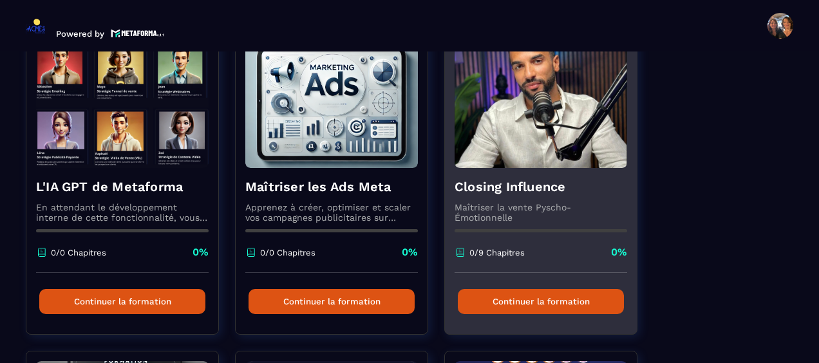 The height and width of the screenshot is (363, 819). What do you see at coordinates (332, 212) in the screenshot?
I see `p: Apprenez à créer, optimiser et scaler vos campagnes publicitaires sur Facebook et Instagram.` at bounding box center [332, 212].